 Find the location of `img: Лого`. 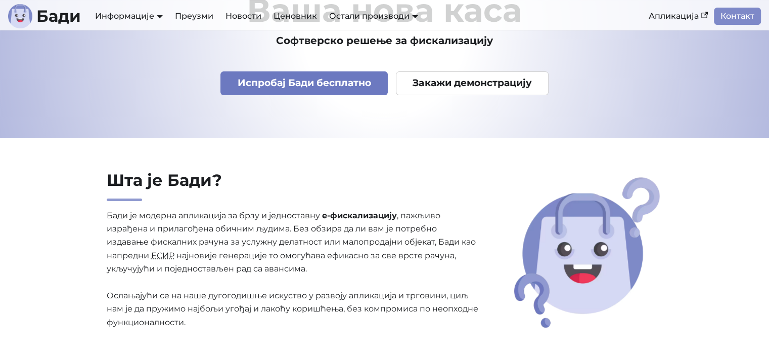

img: Лого is located at coordinates (20, 16).